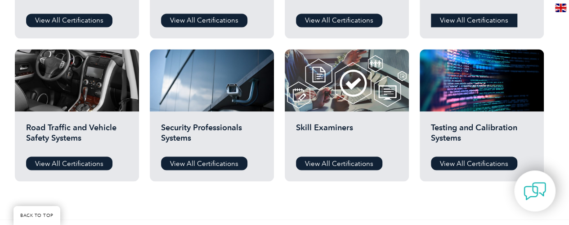  What do you see at coordinates (77, 136) in the screenshot?
I see `h2: Road Traffic and Vehicle Safety Systems` at bounding box center [77, 136].